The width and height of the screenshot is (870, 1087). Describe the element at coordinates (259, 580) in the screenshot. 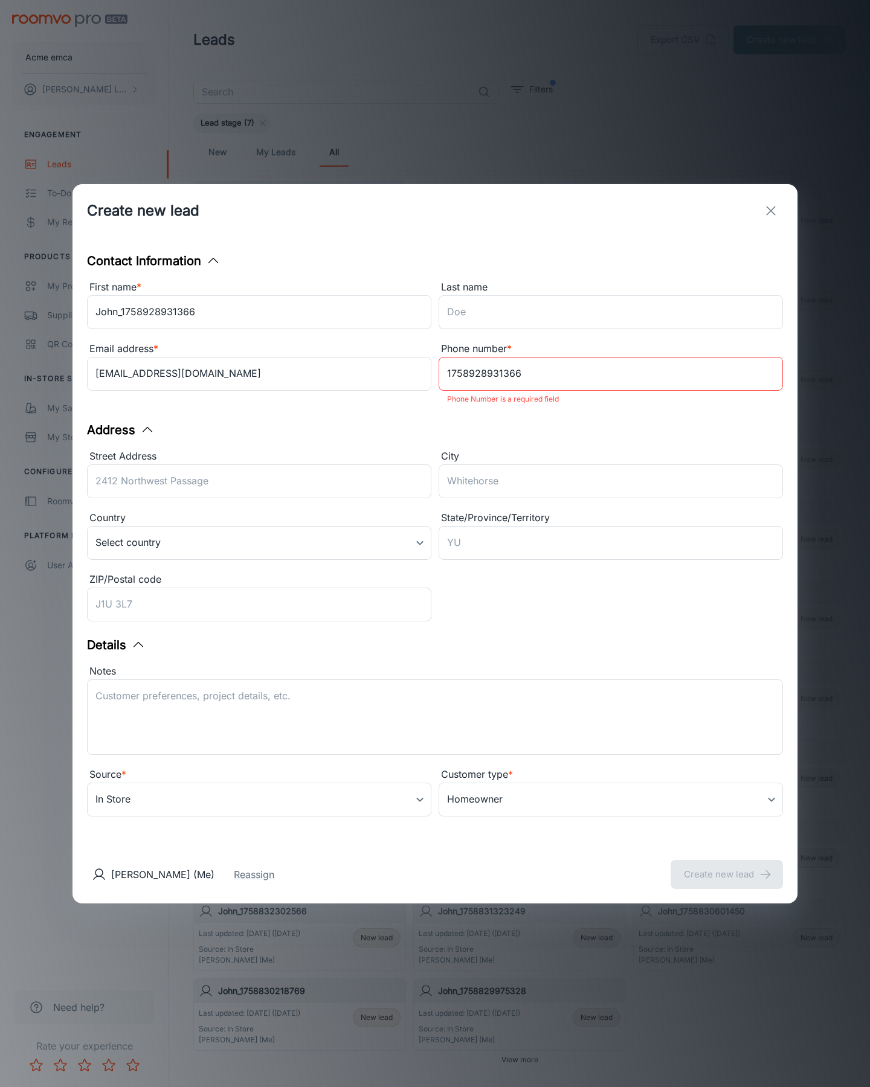

I see `div: ZIP/Postal code` at that location.